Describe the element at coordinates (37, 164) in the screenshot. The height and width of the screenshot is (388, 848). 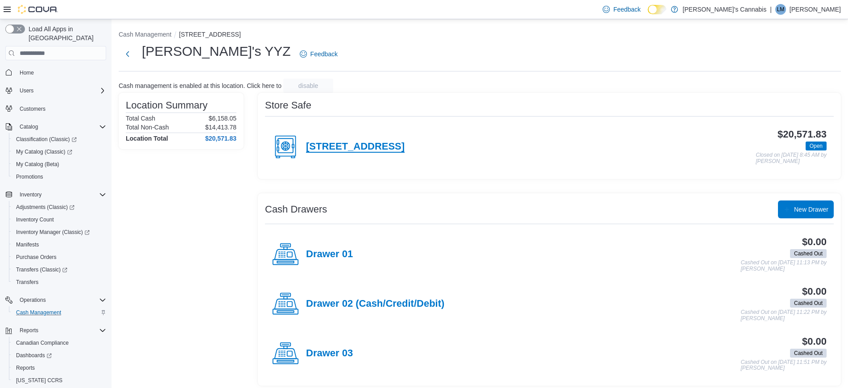
I see `a: My Catalog (Beta)` at that location.